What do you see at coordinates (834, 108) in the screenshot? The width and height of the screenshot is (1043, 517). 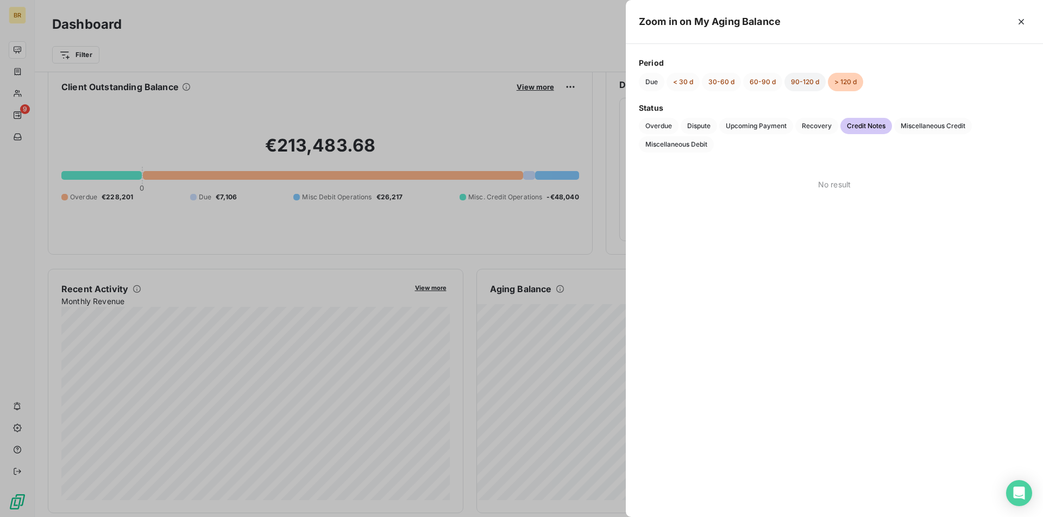 I see `span: Status` at bounding box center [834, 108].